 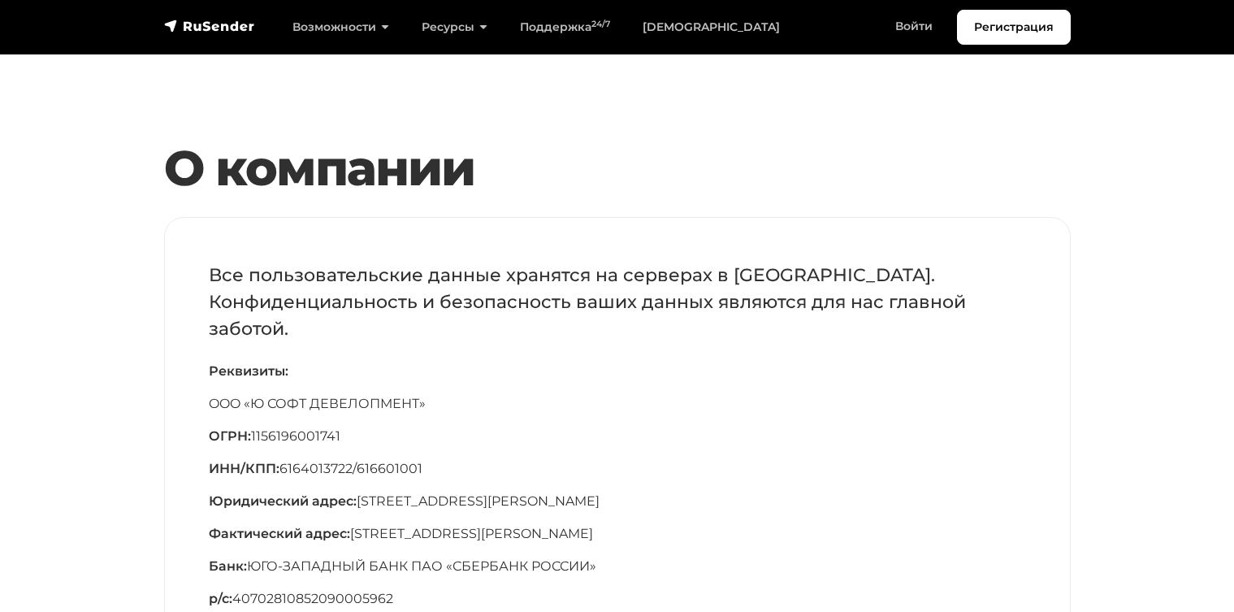 I want to click on p: ЮГО-ЗАПАДНЫЙ БАНК ПАО «СБЕРБАНК РОССИИ», so click(x=618, y=566).